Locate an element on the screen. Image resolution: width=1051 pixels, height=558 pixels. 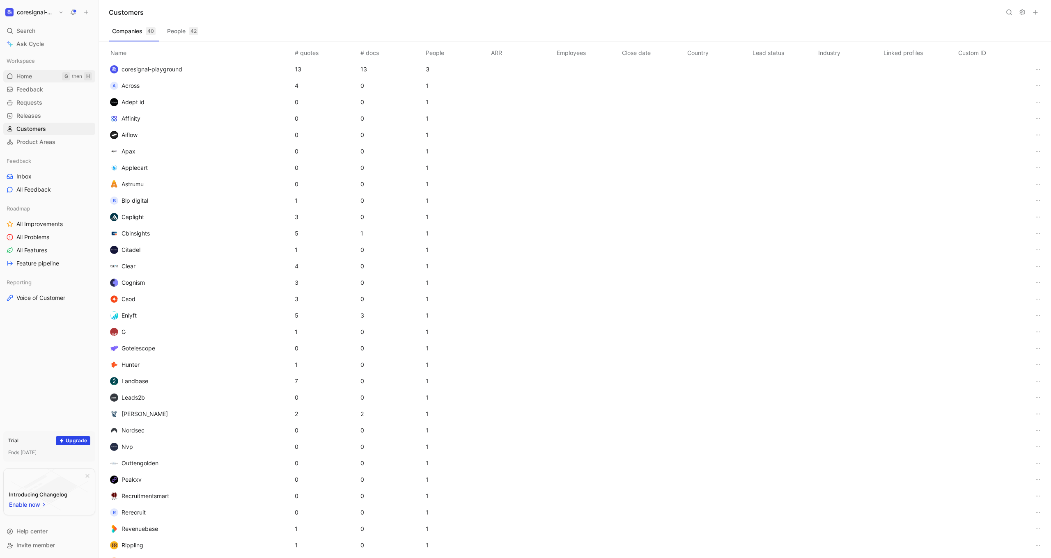
span: Affinity is located at coordinates (131, 118).